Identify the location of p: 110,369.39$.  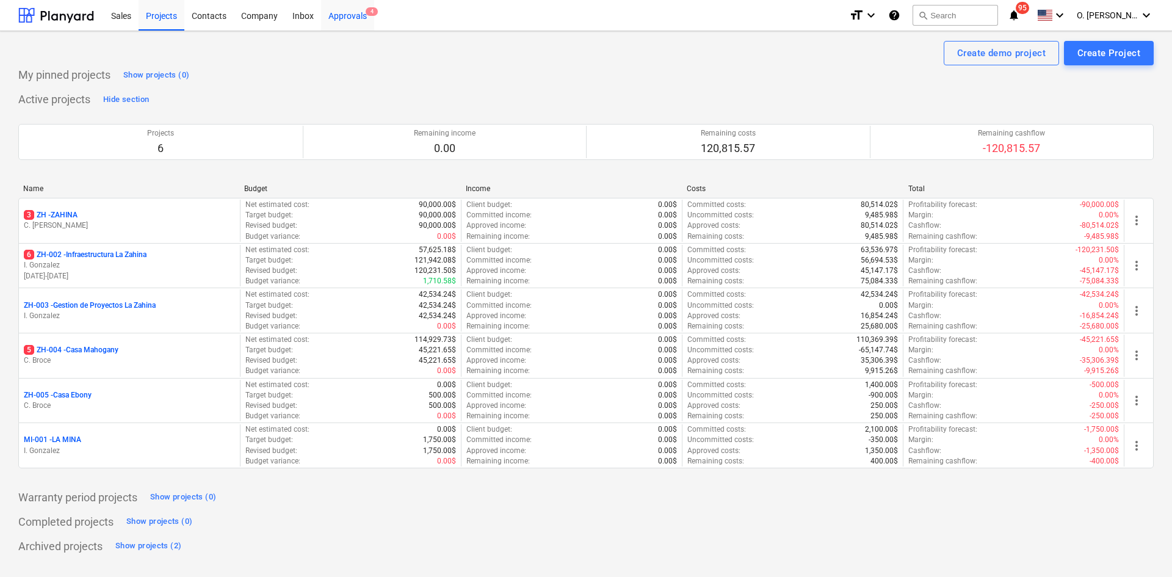
(877, 339).